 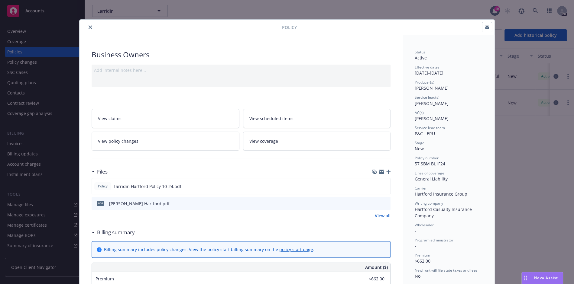 I want to click on span: View policy changes, so click(x=118, y=141).